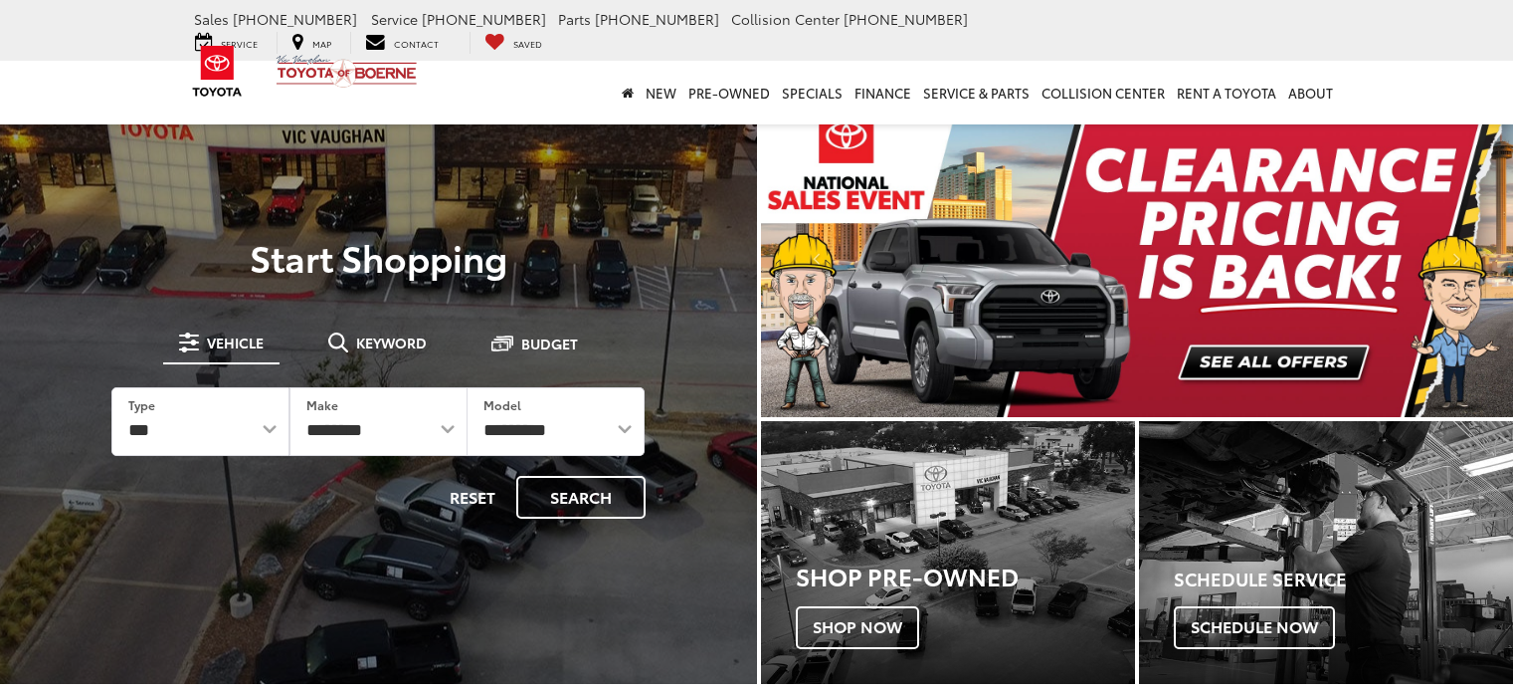 The width and height of the screenshot is (1513, 692). What do you see at coordinates (1227, 93) in the screenshot?
I see `a: Rent a Toyota` at bounding box center [1227, 93].